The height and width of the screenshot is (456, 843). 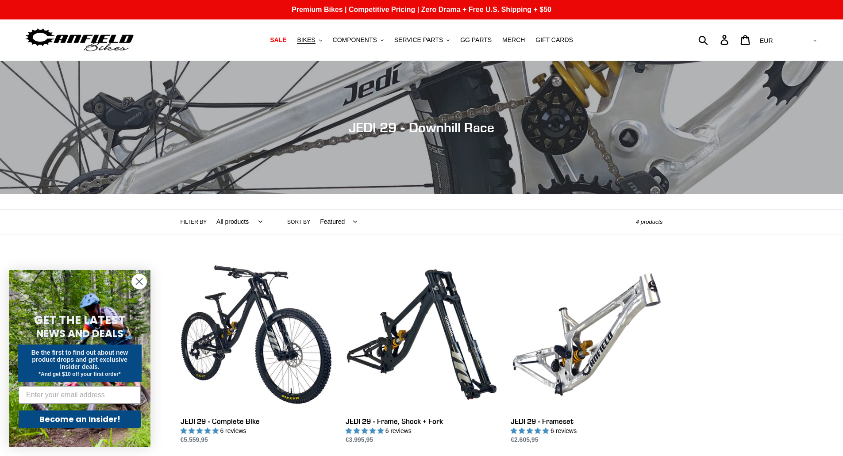 What do you see at coordinates (422, 40) in the screenshot?
I see `button: SERVICE PARTS` at bounding box center [422, 40].